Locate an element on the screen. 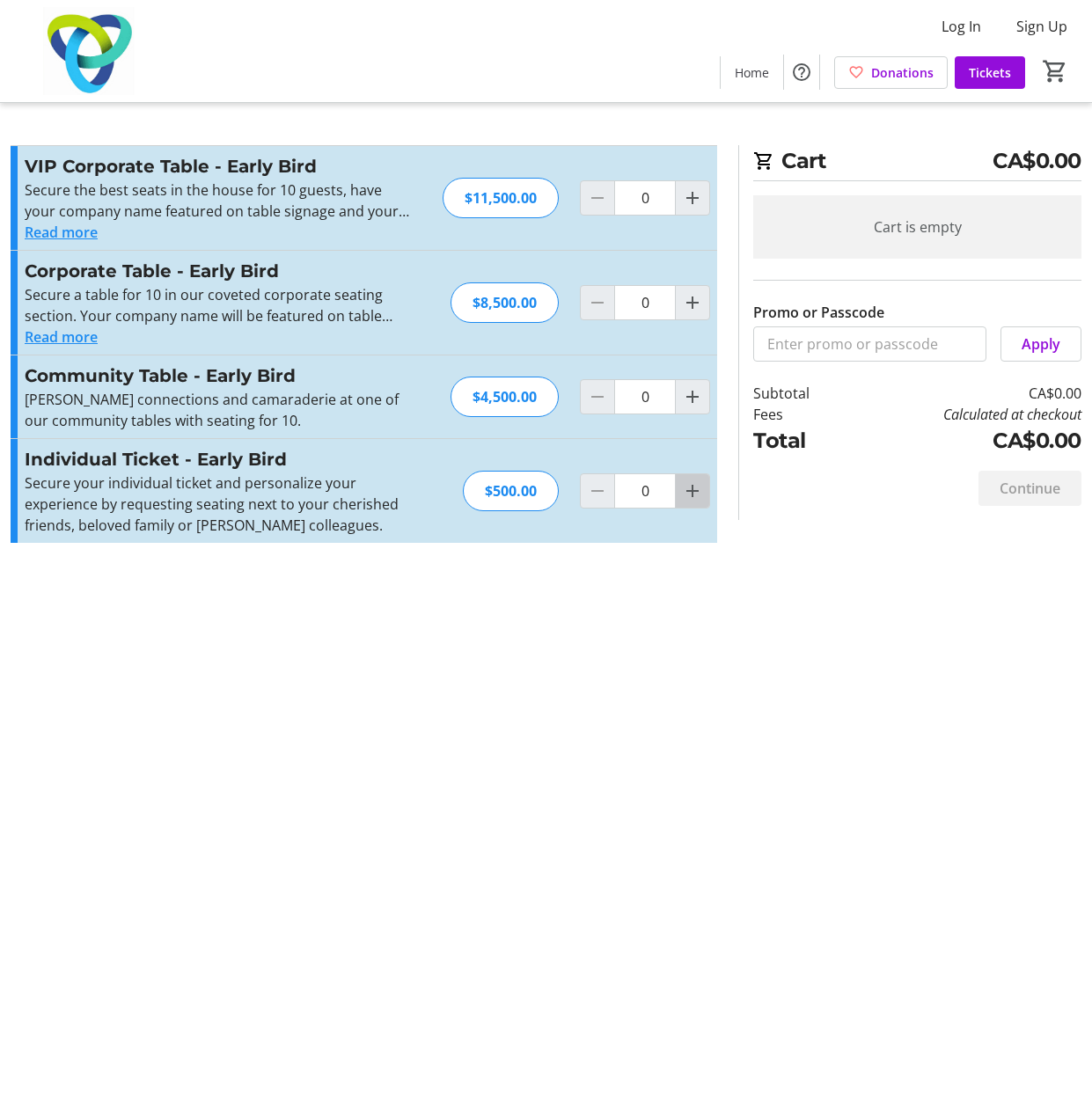 This screenshot has height=1120, width=1092. td: Fees is located at coordinates (801, 414).